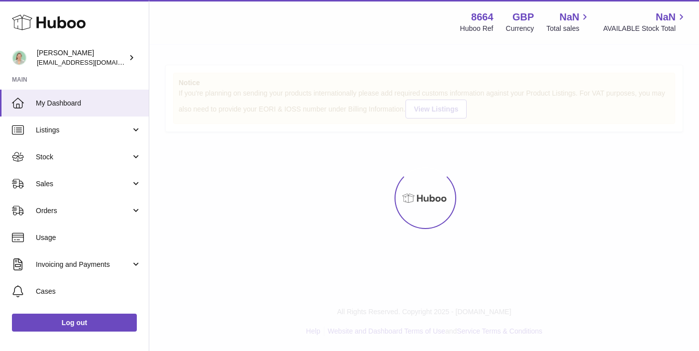 This screenshot has width=699, height=351. Describe the element at coordinates (74, 323) in the screenshot. I see `a: Log out` at that location.